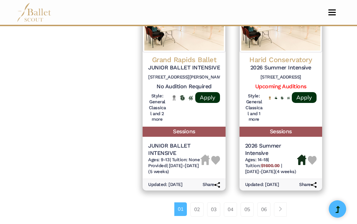 This screenshot has height=224, width=357. What do you see at coordinates (264, 209) in the screenshot?
I see `a: 06` at bounding box center [264, 209].